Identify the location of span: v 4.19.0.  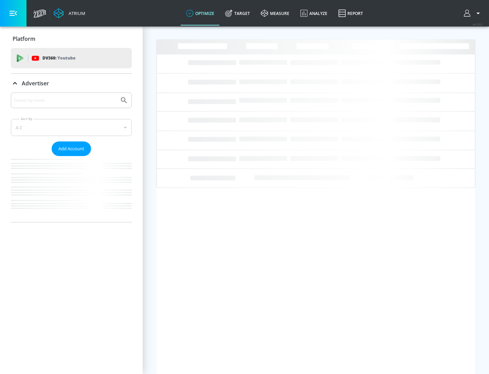
(477, 24).